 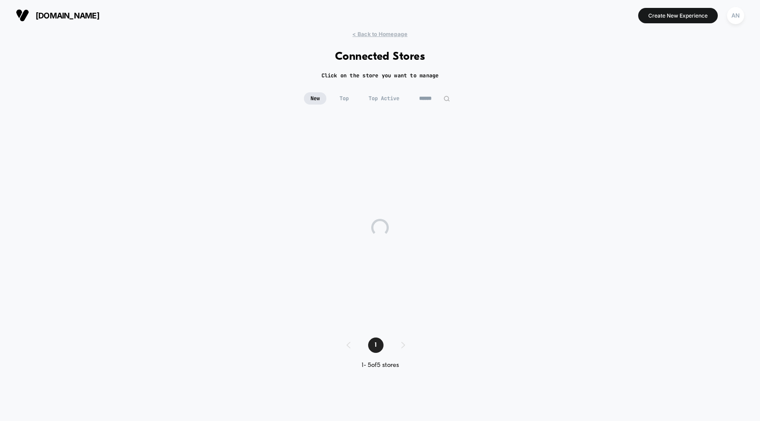 What do you see at coordinates (380, 76) in the screenshot?
I see `h2: Click on the store you want to manage` at bounding box center [380, 76].